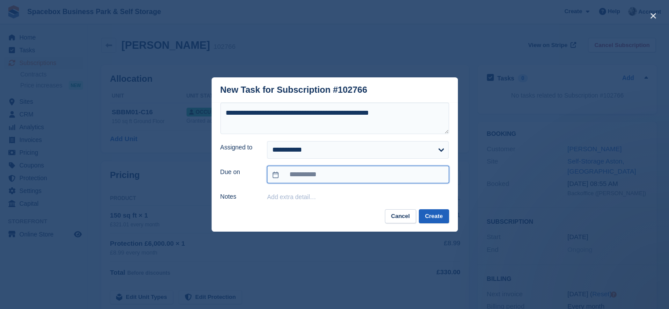  I want to click on button: Create, so click(434, 216).